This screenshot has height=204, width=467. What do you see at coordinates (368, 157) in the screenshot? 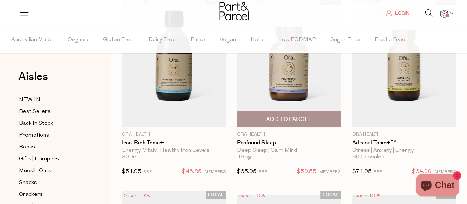
I see `span: 60 Capsules` at bounding box center [368, 157].